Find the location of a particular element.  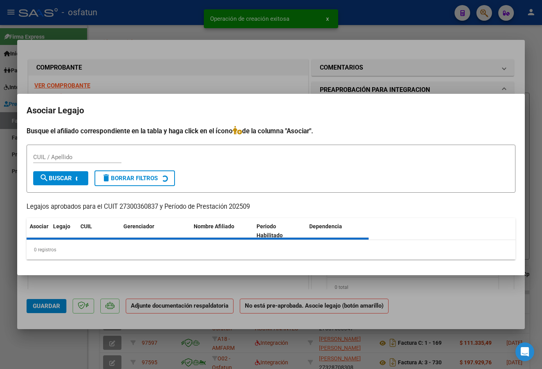

button: Buscar is located at coordinates (61, 178).